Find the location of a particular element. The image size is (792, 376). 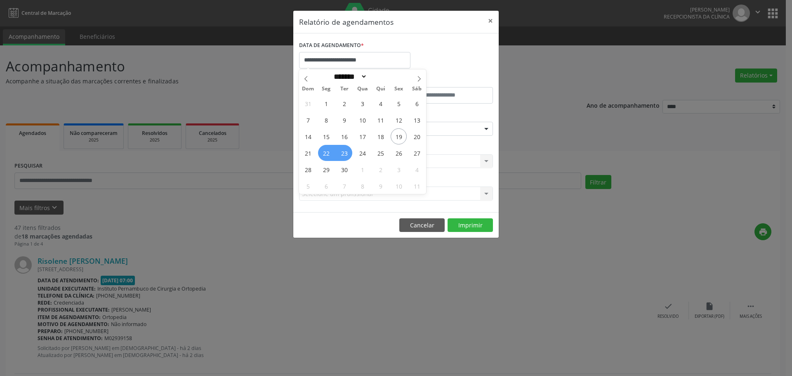

label: DATA DE AGENDAMENTO is located at coordinates (331, 45).